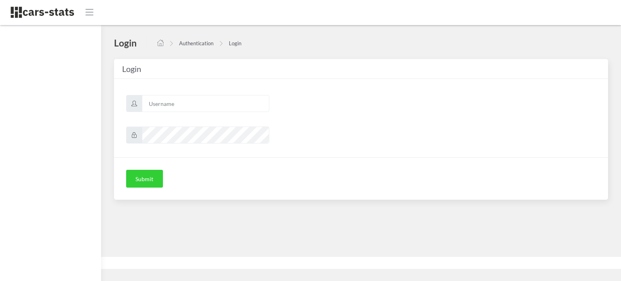  What do you see at coordinates (196, 43) in the screenshot?
I see `a: Authentication` at bounding box center [196, 43].